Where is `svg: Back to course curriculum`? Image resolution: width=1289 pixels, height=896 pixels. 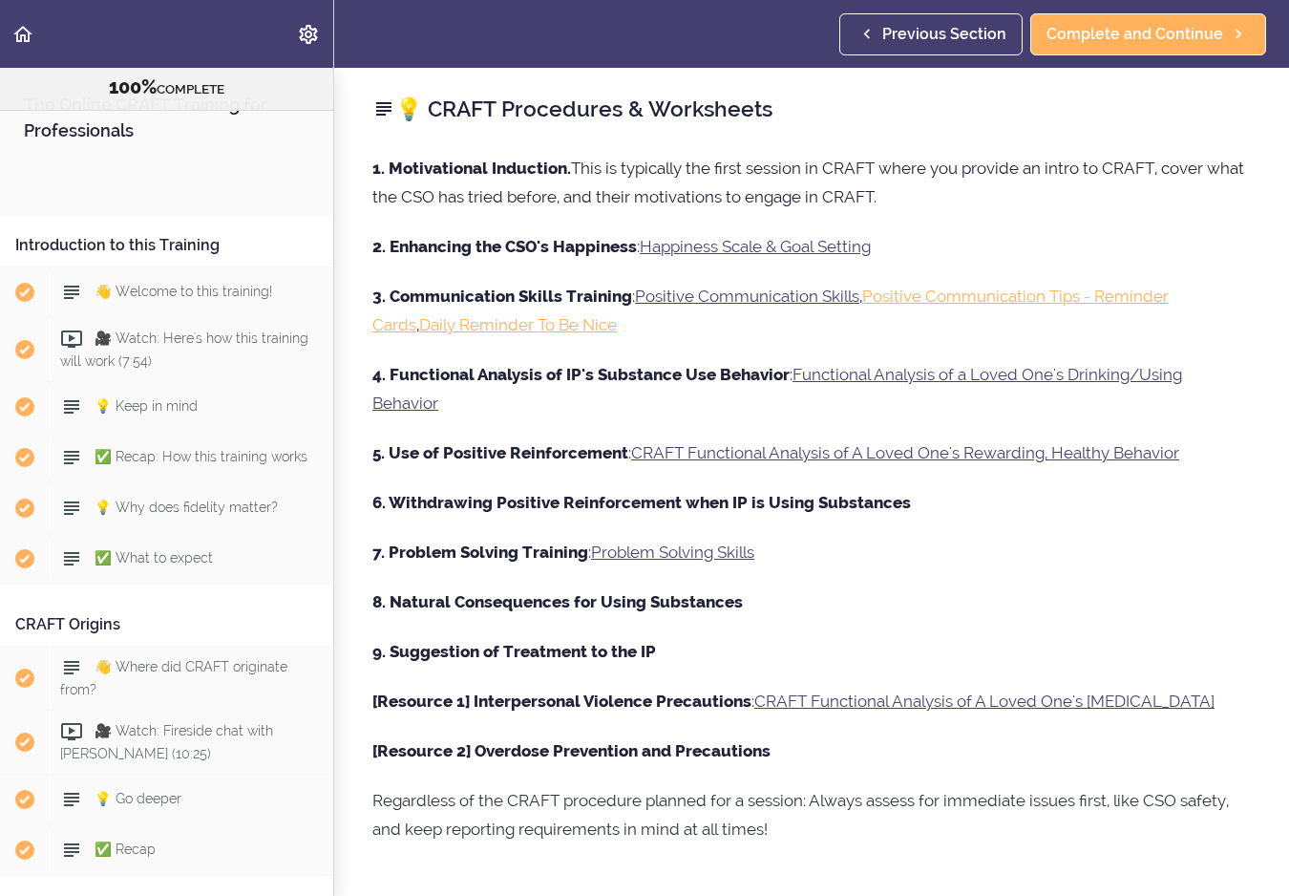 svg: Back to course curriculum is located at coordinates (23, 34).